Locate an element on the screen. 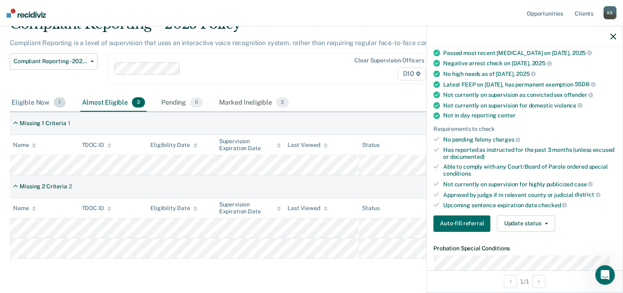 Image resolution: width=623 pixels, height=293 pixels. span: Compliant Reporting - 2025 Policy is located at coordinates (50, 61).